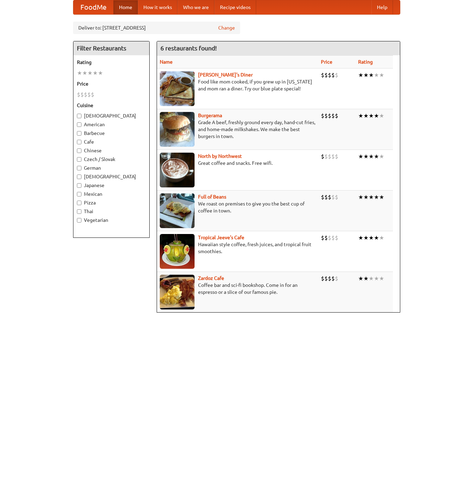 This screenshot has width=473, height=492. I want to click on label: Vegetarian, so click(111, 220).